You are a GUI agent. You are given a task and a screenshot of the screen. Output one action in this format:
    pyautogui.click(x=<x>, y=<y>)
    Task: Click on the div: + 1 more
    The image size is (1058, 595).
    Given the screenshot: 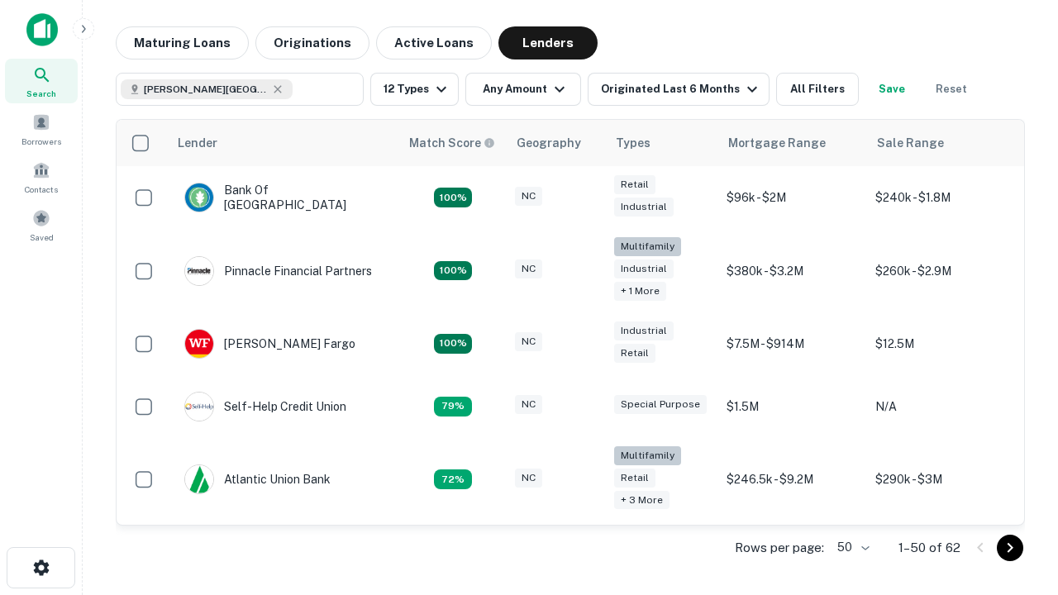 What is the action you would take?
    pyautogui.click(x=640, y=291)
    